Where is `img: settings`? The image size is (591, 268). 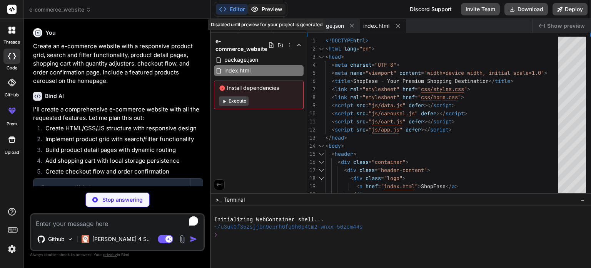 img: settings is located at coordinates (12, 249).